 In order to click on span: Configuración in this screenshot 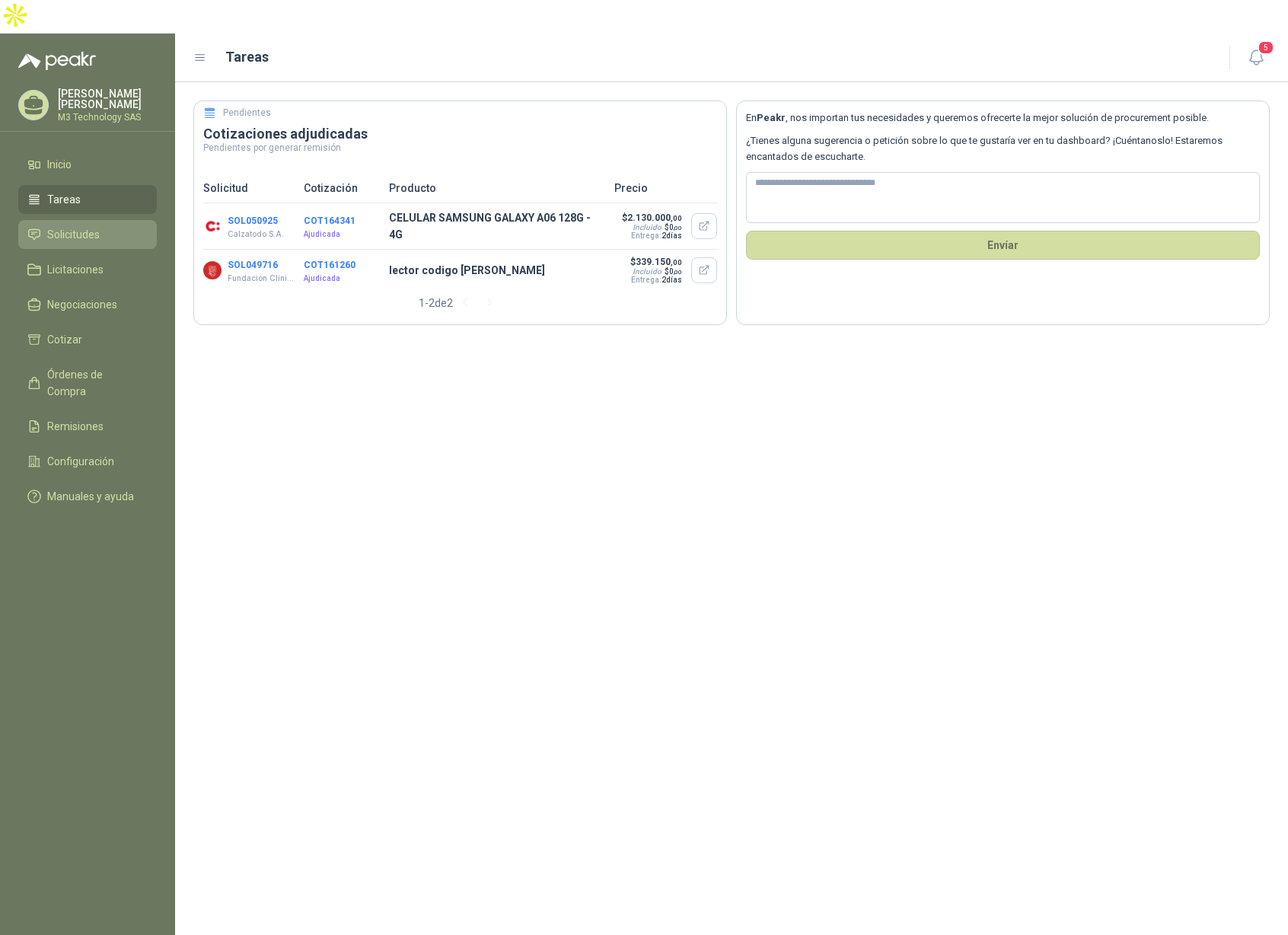, I will do `click(81, 461)`.